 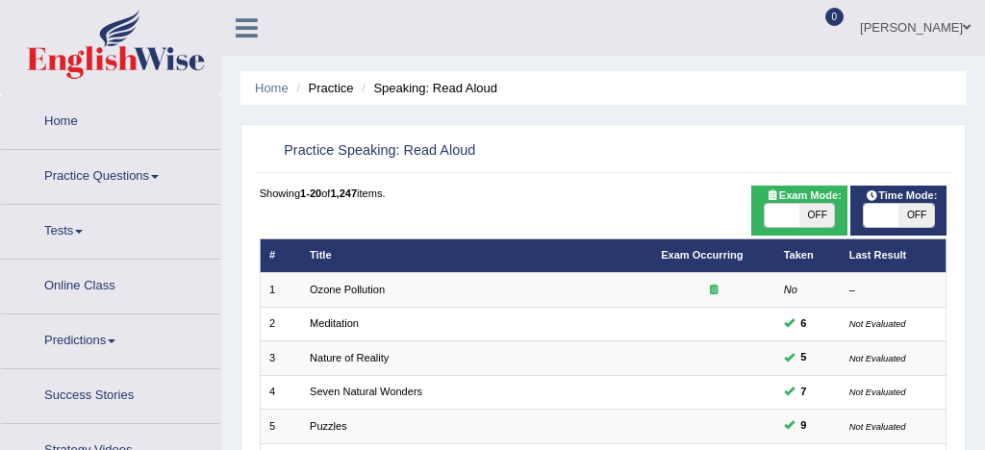 What do you see at coordinates (807, 255) in the screenshot?
I see `th: Taken` at bounding box center [807, 255].